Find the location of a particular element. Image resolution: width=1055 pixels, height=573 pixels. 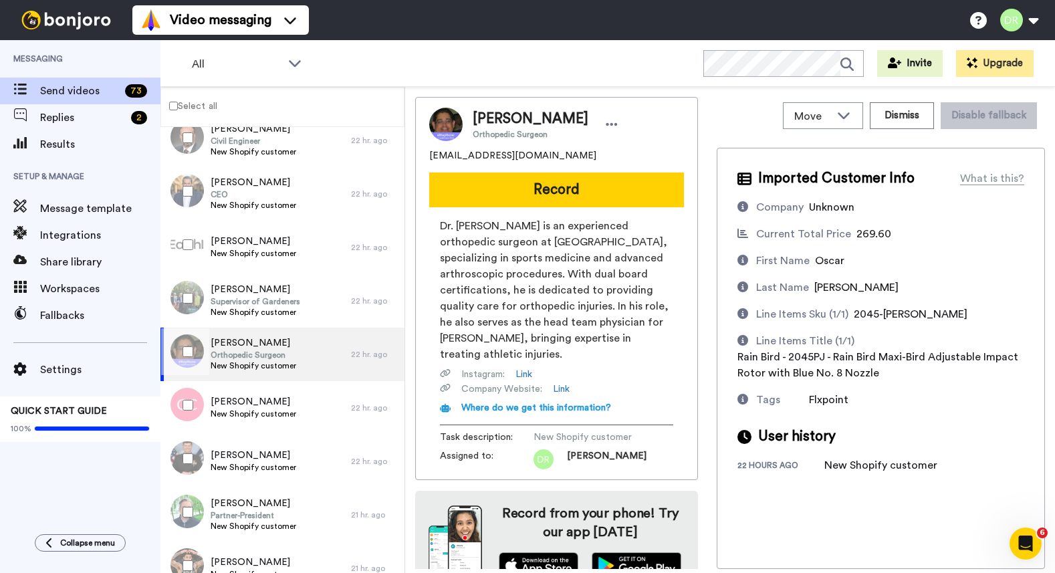

div: Company is located at coordinates (779, 207).